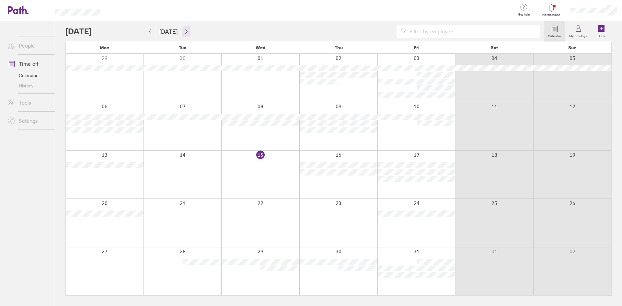 Image resolution: width=622 pixels, height=306 pixels. What do you see at coordinates (602, 31) in the screenshot?
I see `a: Book` at bounding box center [602, 31].